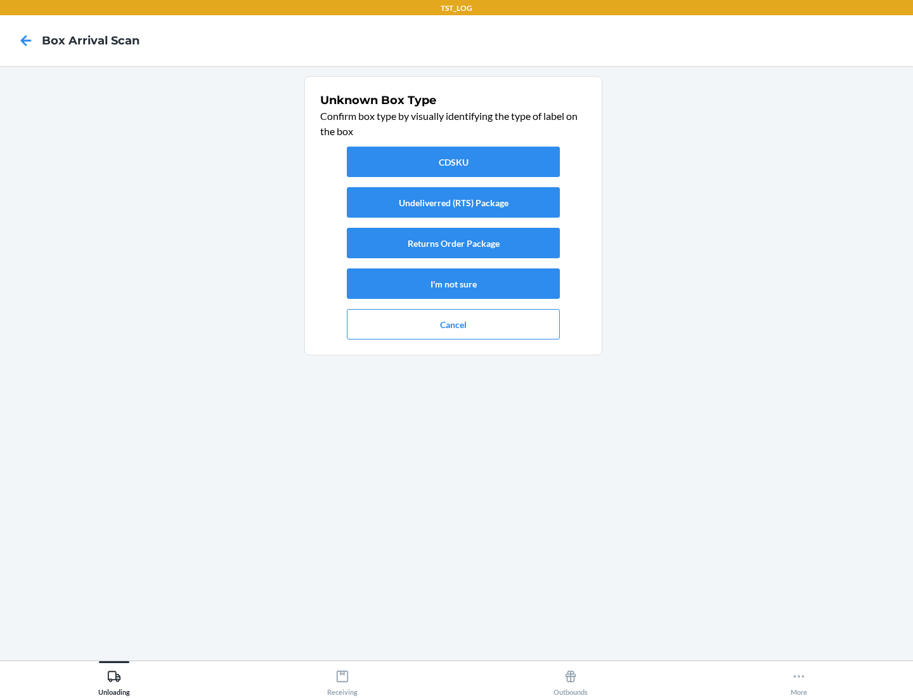  Describe the element at coordinates (453, 324) in the screenshot. I see `button: Cancel` at that location.